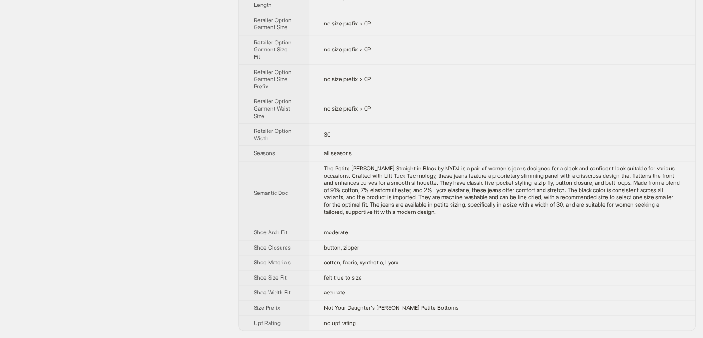 This screenshot has width=703, height=338. What do you see at coordinates (335, 292) in the screenshot?
I see `span: accurate` at bounding box center [335, 292].